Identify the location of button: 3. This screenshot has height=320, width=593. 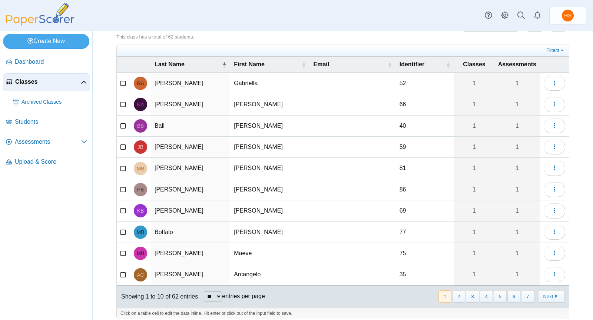
(472, 296).